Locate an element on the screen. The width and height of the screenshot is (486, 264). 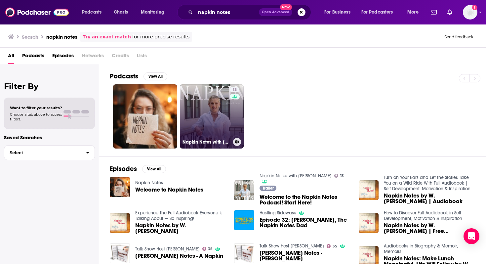
span: Trailer is located at coordinates (268, 188).